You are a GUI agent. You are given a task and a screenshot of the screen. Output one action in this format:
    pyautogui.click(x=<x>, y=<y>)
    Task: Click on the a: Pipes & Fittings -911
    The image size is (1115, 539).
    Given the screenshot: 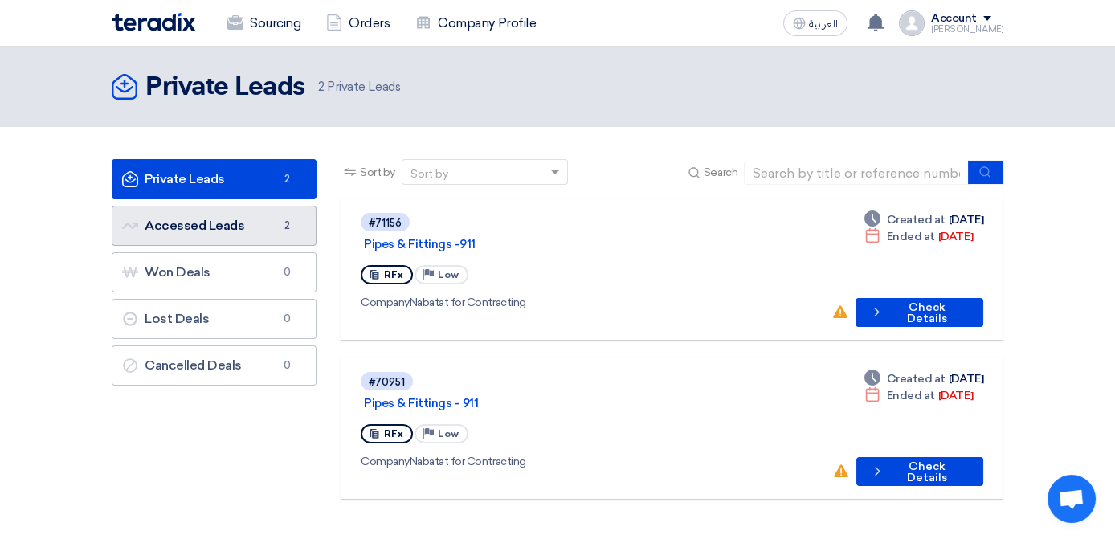 What is the action you would take?
    pyautogui.click(x=565, y=244)
    